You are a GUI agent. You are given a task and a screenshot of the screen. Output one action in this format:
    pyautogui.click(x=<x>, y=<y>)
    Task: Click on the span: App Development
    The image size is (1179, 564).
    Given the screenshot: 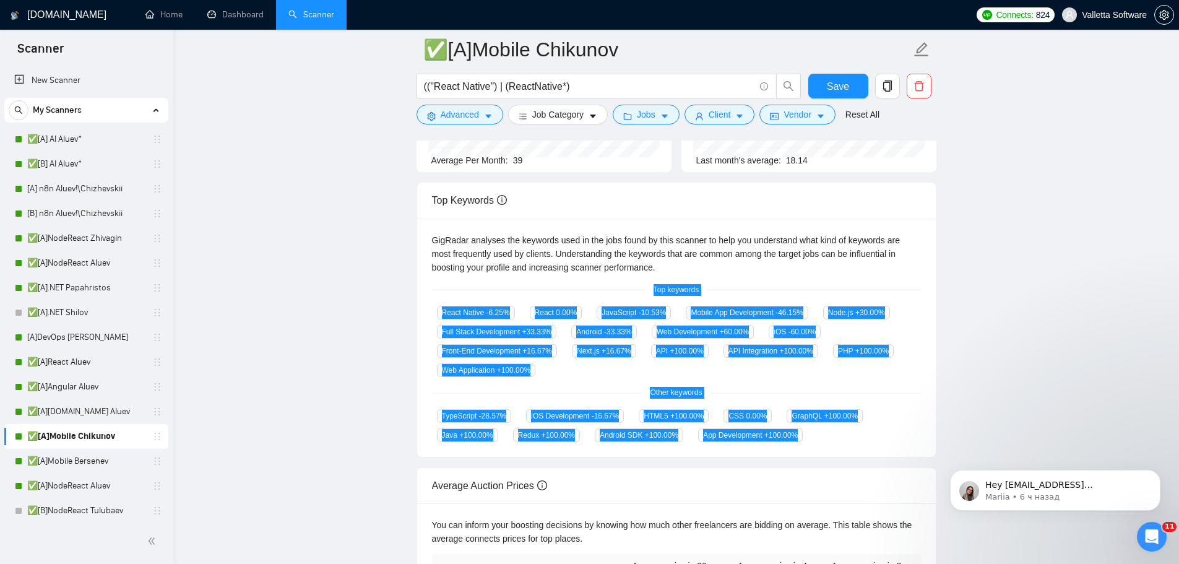 What is the action you would take?
    pyautogui.click(x=750, y=435)
    